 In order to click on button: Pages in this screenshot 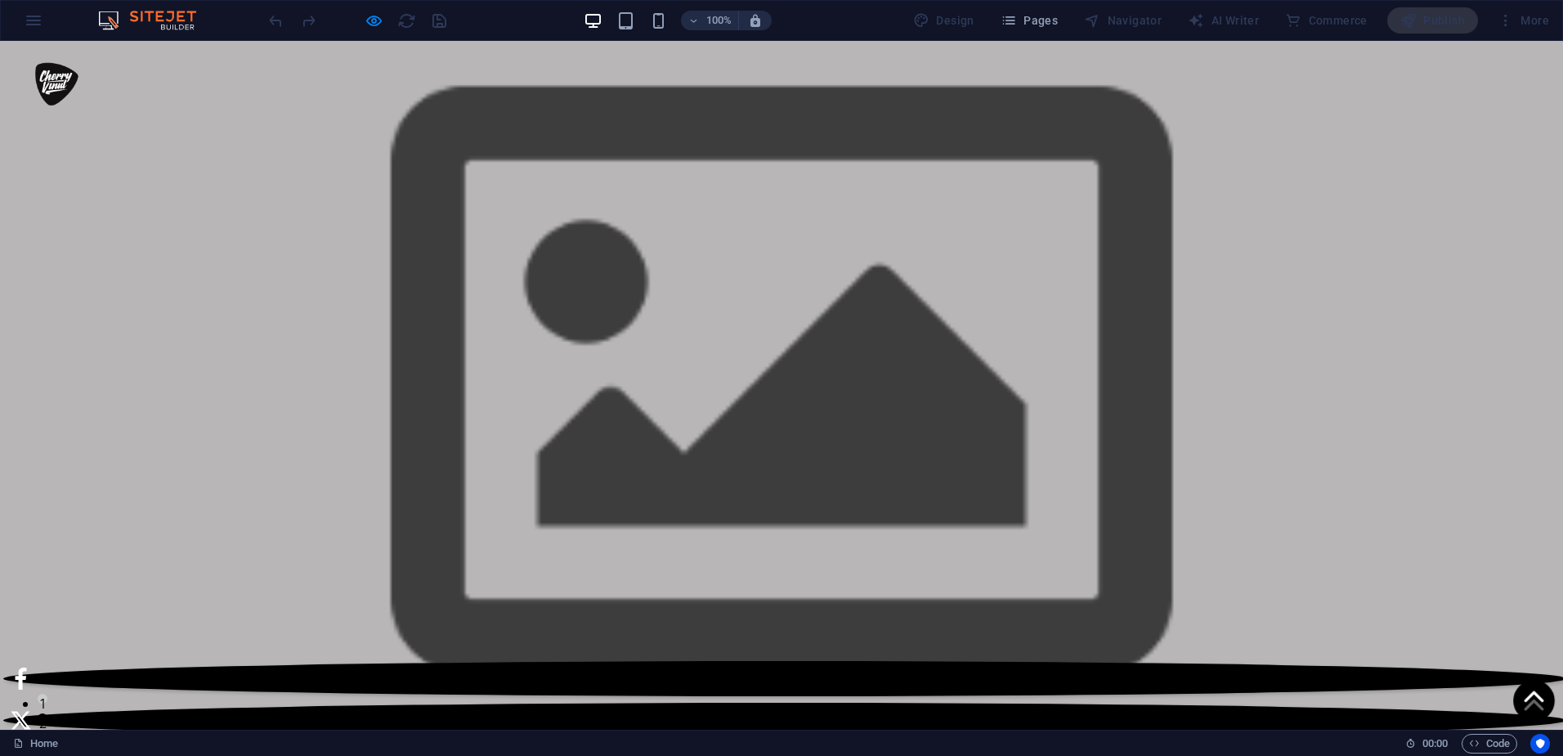, I will do `click(1029, 20)`.